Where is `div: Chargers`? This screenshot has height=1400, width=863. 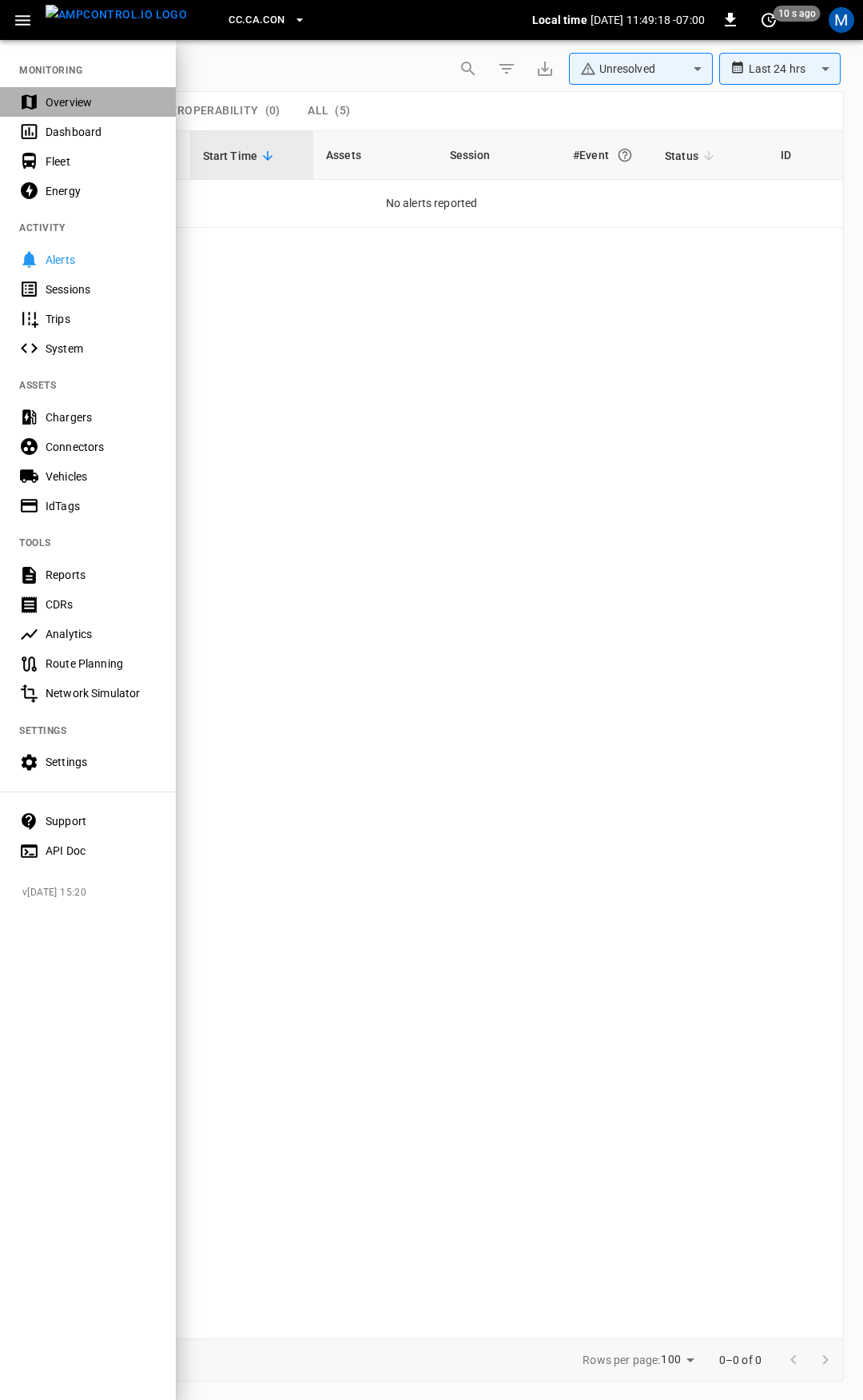 div: Chargers is located at coordinates (101, 417).